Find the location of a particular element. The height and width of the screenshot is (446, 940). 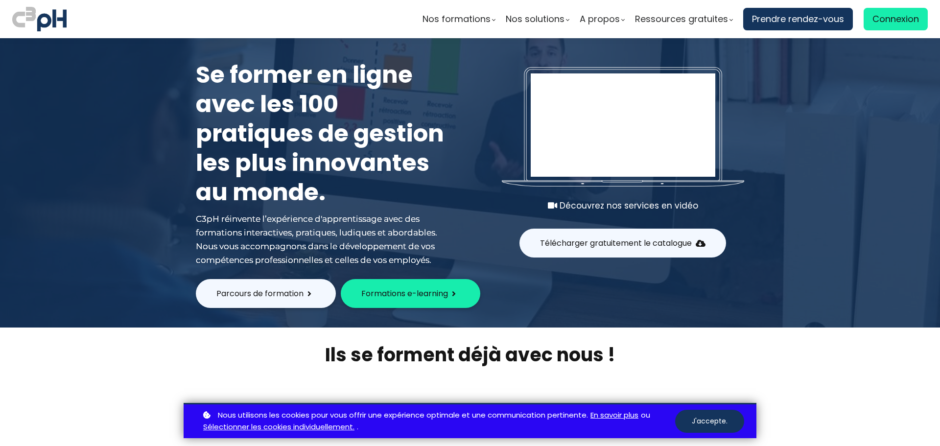

h2: Ils se forment déjà avec nous ! is located at coordinates (470, 354).